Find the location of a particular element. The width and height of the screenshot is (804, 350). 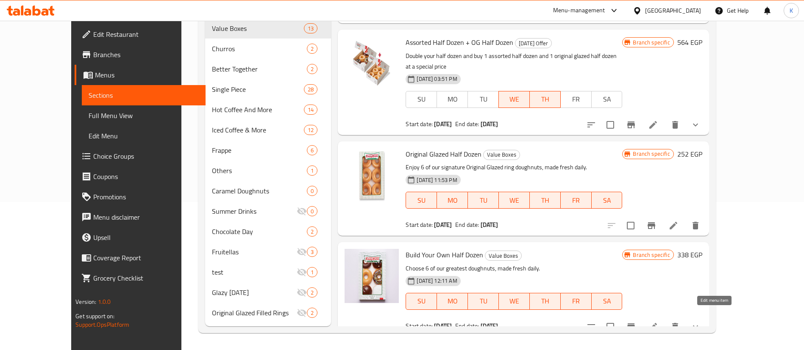

span: Assorted Half Dozen + OG Half Dozen is located at coordinates (459, 42).